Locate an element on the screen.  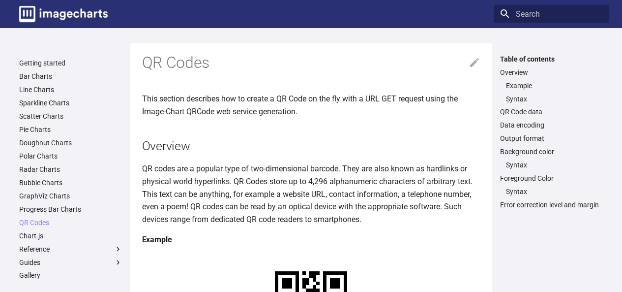
a: Image-Charts documentation is located at coordinates (63, 14).